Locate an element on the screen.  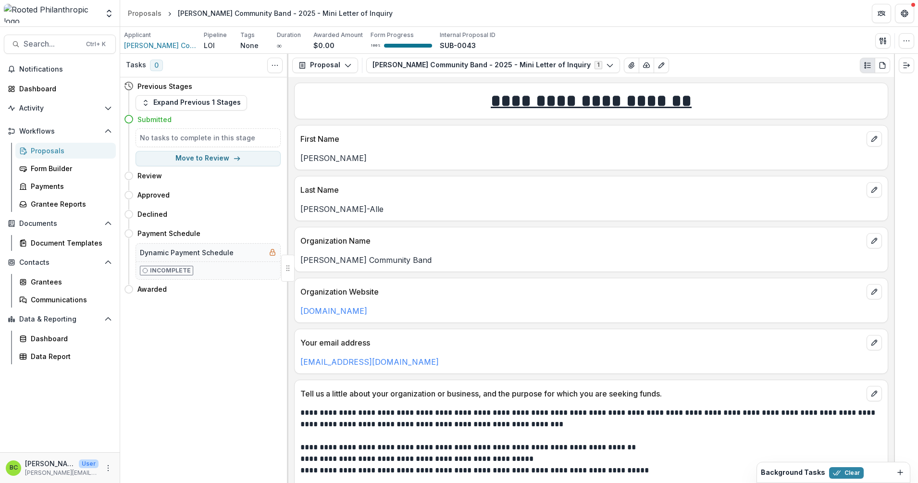
h4: Previous Stages is located at coordinates (165, 86).